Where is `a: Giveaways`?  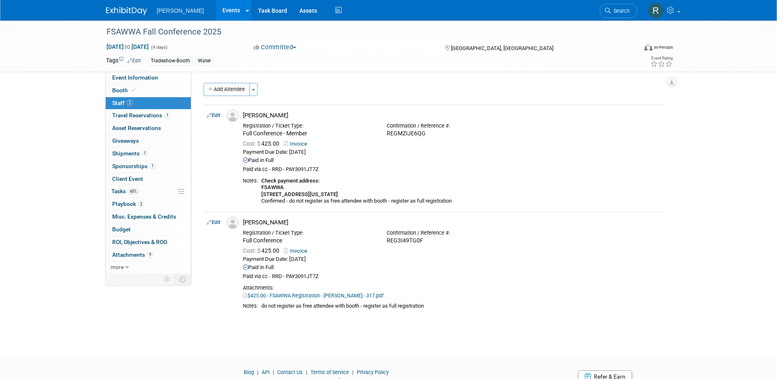
a: Giveaways is located at coordinates (148, 141).